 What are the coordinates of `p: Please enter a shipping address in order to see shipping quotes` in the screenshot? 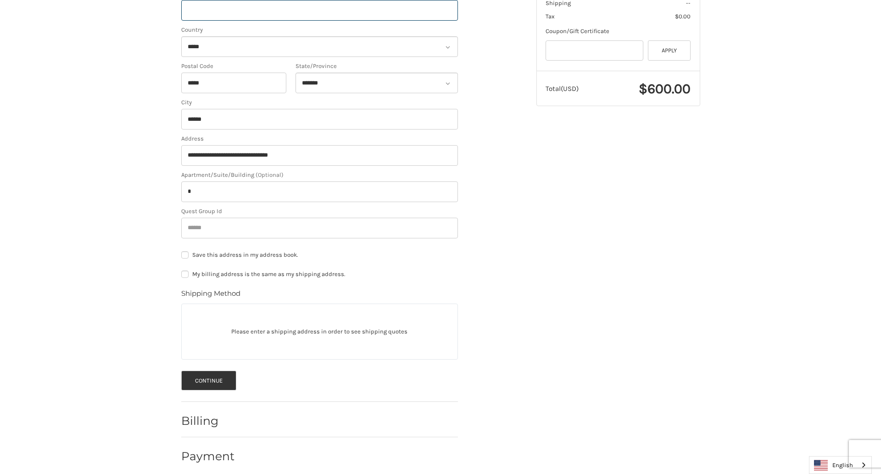 It's located at (319, 331).